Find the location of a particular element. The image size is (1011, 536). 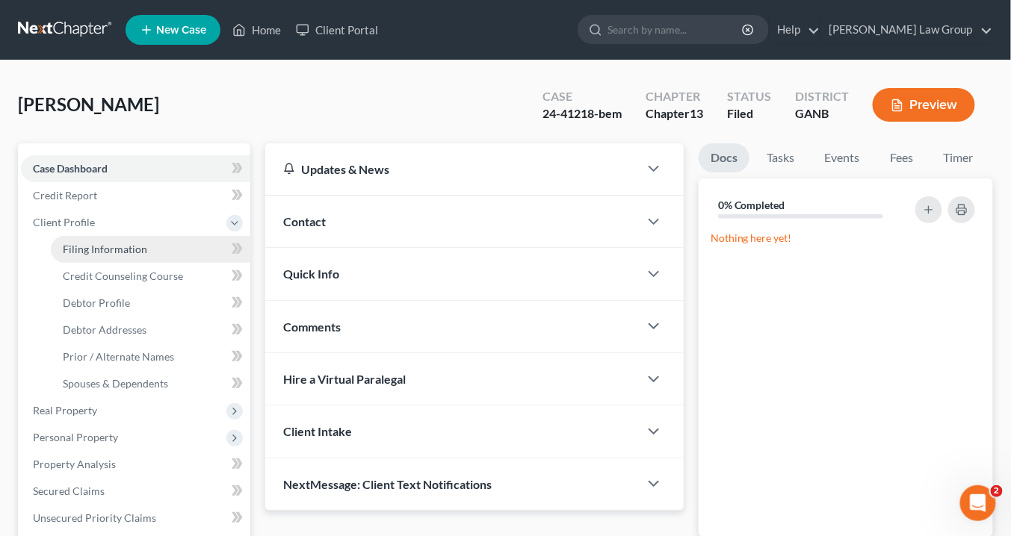

div: District is located at coordinates (822, 96).